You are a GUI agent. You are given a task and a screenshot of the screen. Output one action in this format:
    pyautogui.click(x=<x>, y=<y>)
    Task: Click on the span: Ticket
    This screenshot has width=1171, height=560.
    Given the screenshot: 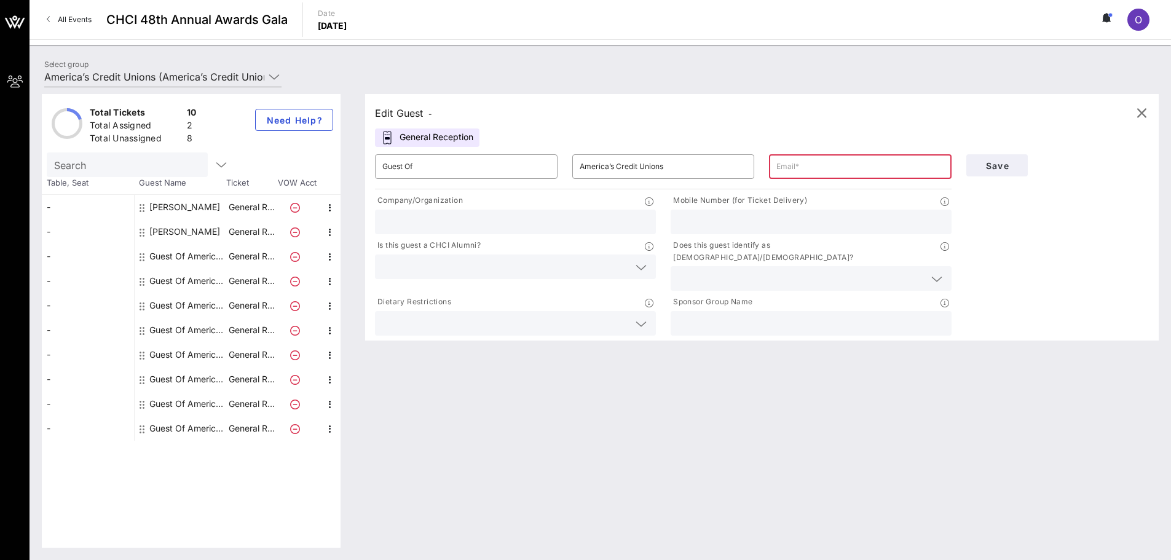 What is the action you would take?
    pyautogui.click(x=251, y=183)
    